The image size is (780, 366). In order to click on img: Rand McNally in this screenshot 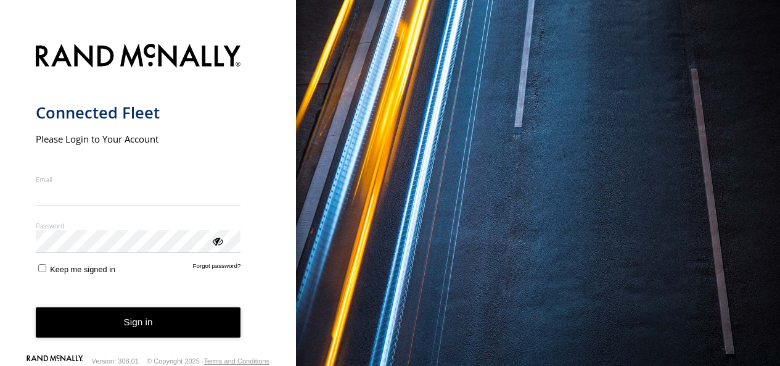, I will do `click(138, 57)`.